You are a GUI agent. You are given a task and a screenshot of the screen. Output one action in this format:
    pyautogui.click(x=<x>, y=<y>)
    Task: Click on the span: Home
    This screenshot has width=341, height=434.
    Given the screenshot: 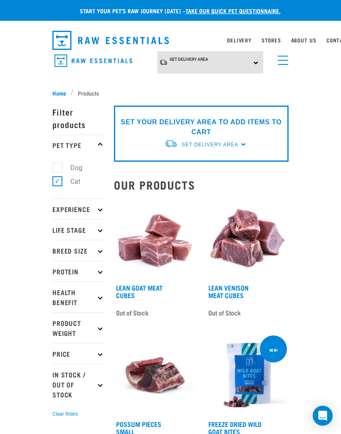 What is the action you would take?
    pyautogui.click(x=59, y=93)
    